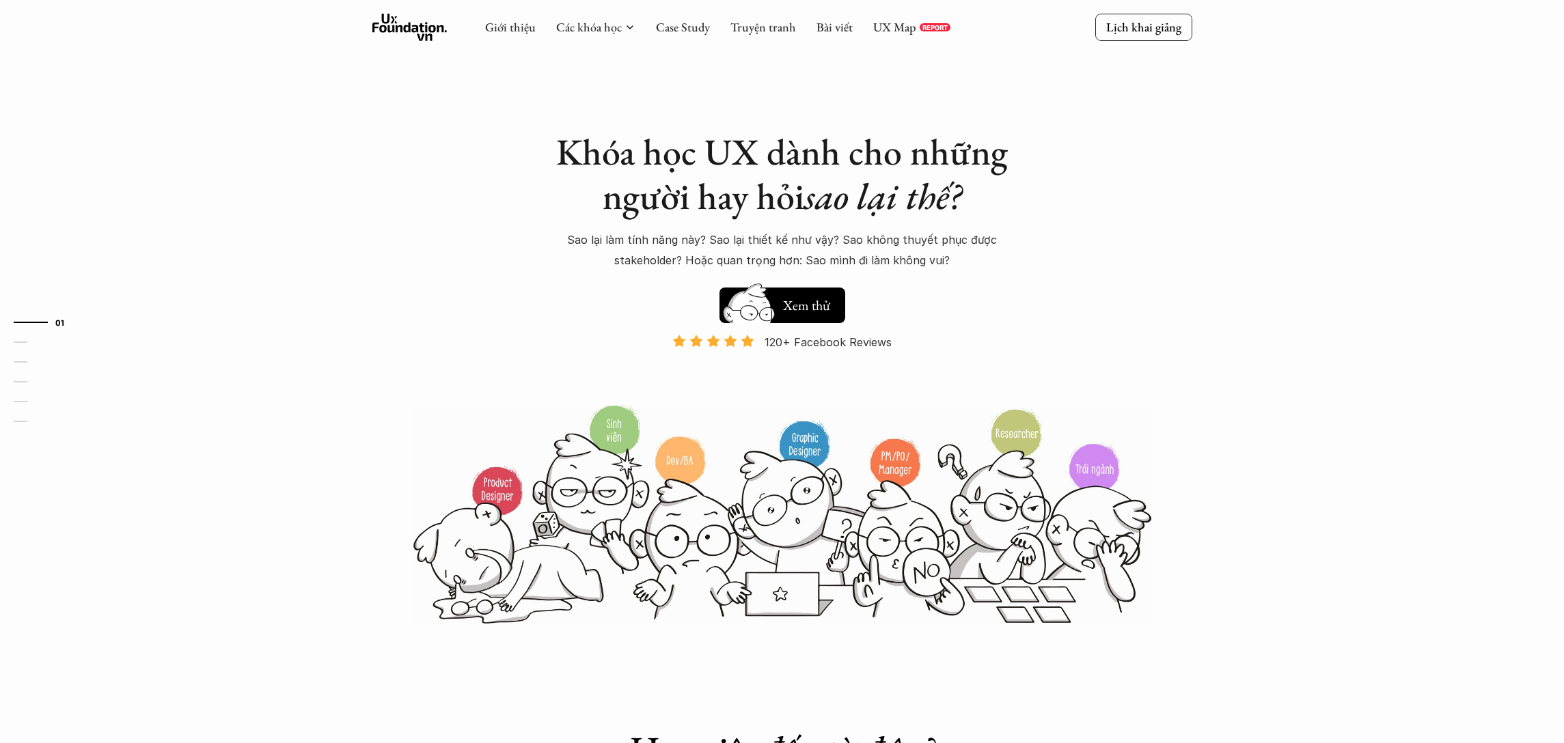 Image resolution: width=1564 pixels, height=743 pixels. What do you see at coordinates (1143, 27) in the screenshot?
I see `p: Lịch khai giảng` at bounding box center [1143, 27].